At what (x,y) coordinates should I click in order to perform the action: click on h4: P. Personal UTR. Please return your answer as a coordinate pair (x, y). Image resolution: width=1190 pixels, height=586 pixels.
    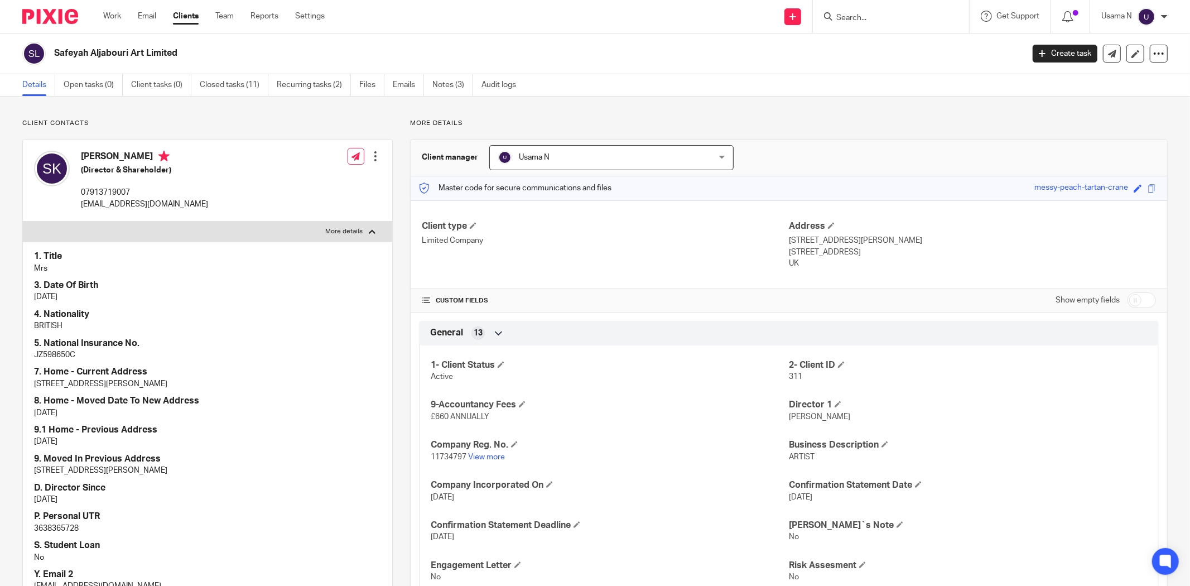
    Looking at the image, I should click on (208, 516).